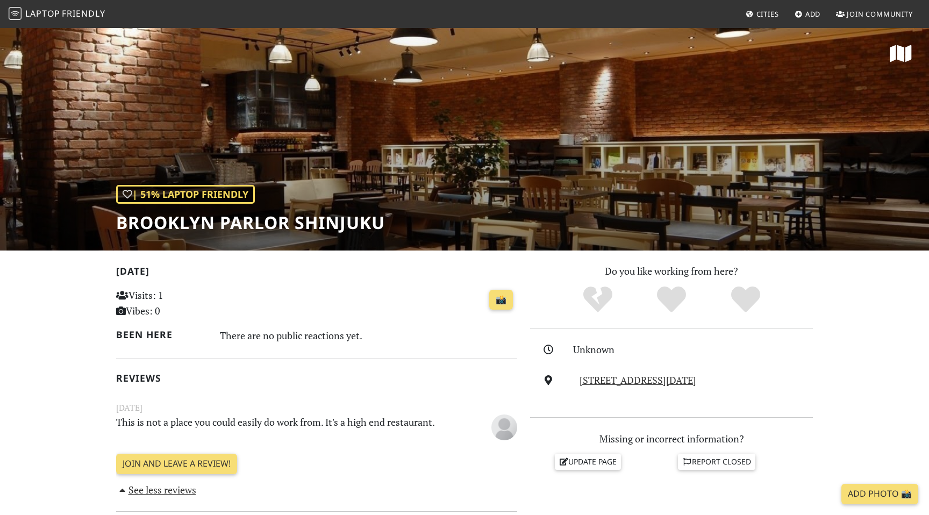  Describe the element at coordinates (15, 13) in the screenshot. I see `img: LaptopFriendly` at that location.